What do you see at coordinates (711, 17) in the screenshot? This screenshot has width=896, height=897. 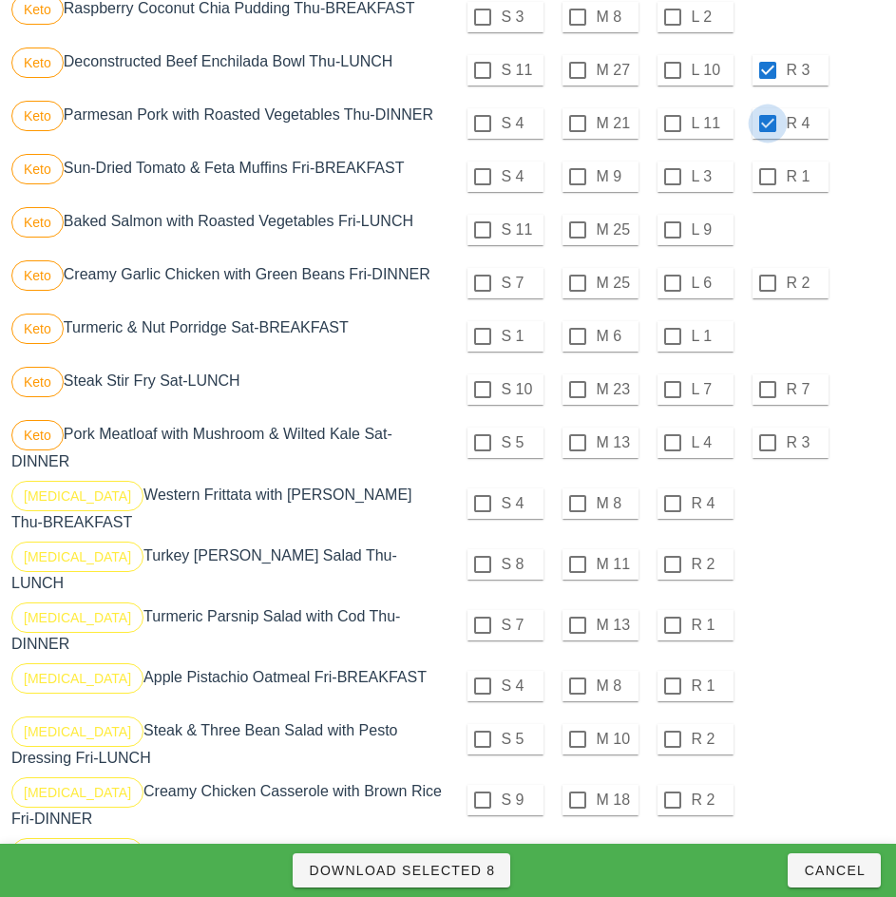 I see `label: L 2` at bounding box center [711, 17].